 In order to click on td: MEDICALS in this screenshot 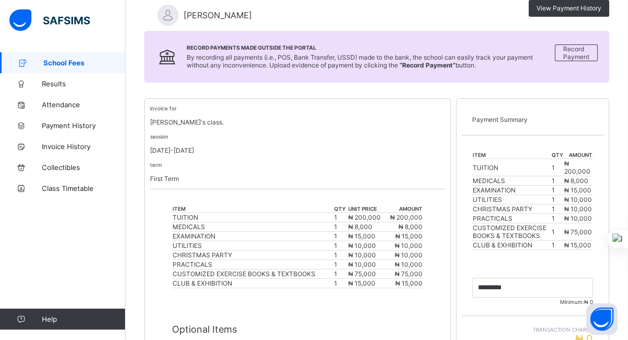, I will do `click(511, 181)`.